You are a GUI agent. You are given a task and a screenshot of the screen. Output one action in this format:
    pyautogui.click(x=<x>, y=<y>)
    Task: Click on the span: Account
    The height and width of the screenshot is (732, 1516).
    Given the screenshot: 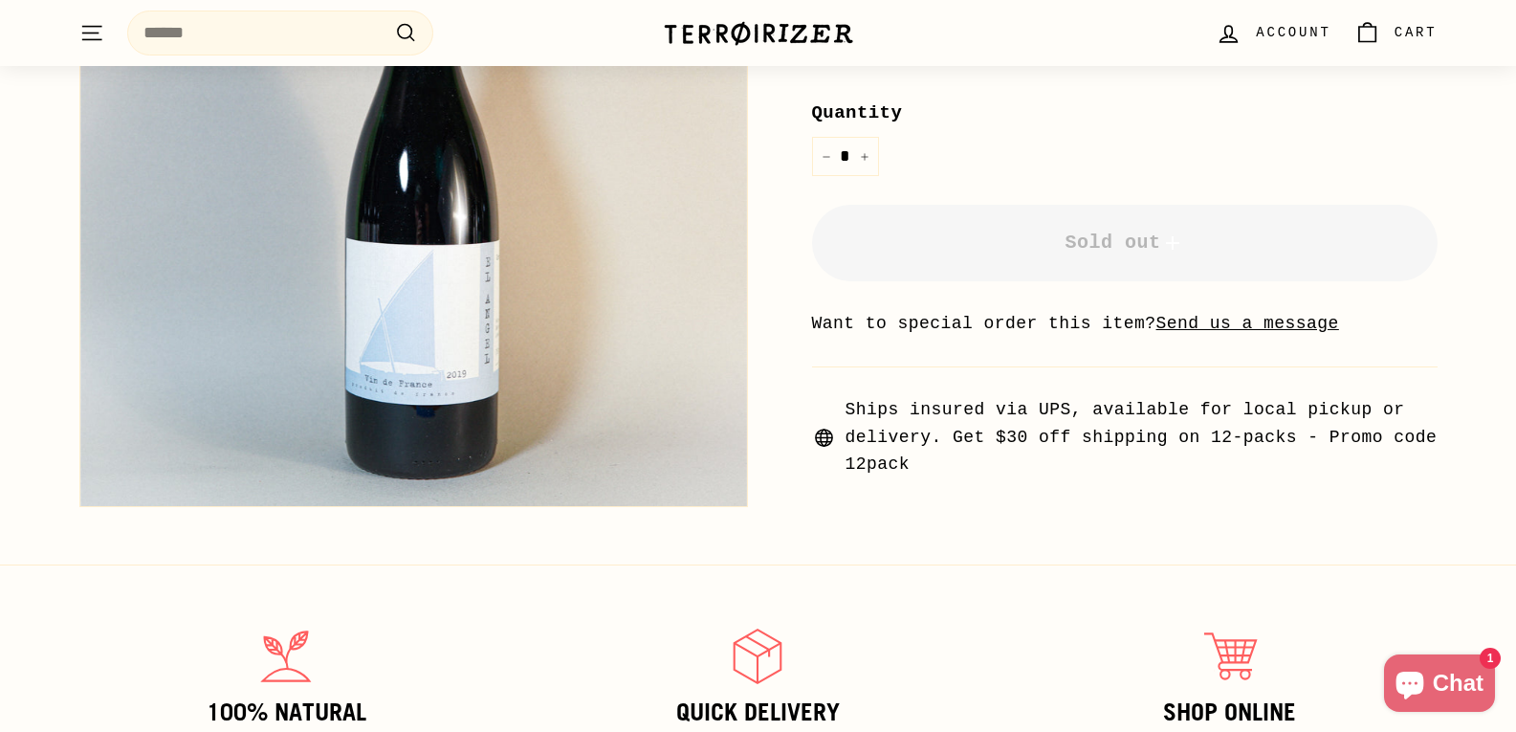 What is the action you would take?
    pyautogui.click(x=1294, y=33)
    